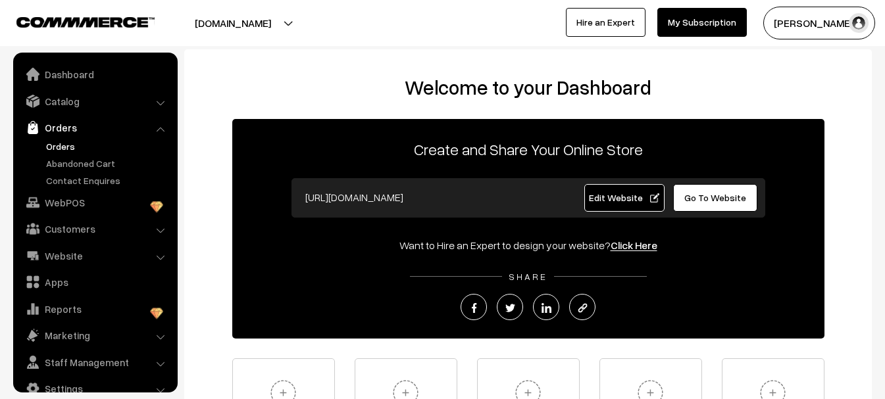 The height and width of the screenshot is (399, 885). What do you see at coordinates (528, 245) in the screenshot?
I see `div: Want to Hire an Expert to design your website?` at bounding box center [528, 245].